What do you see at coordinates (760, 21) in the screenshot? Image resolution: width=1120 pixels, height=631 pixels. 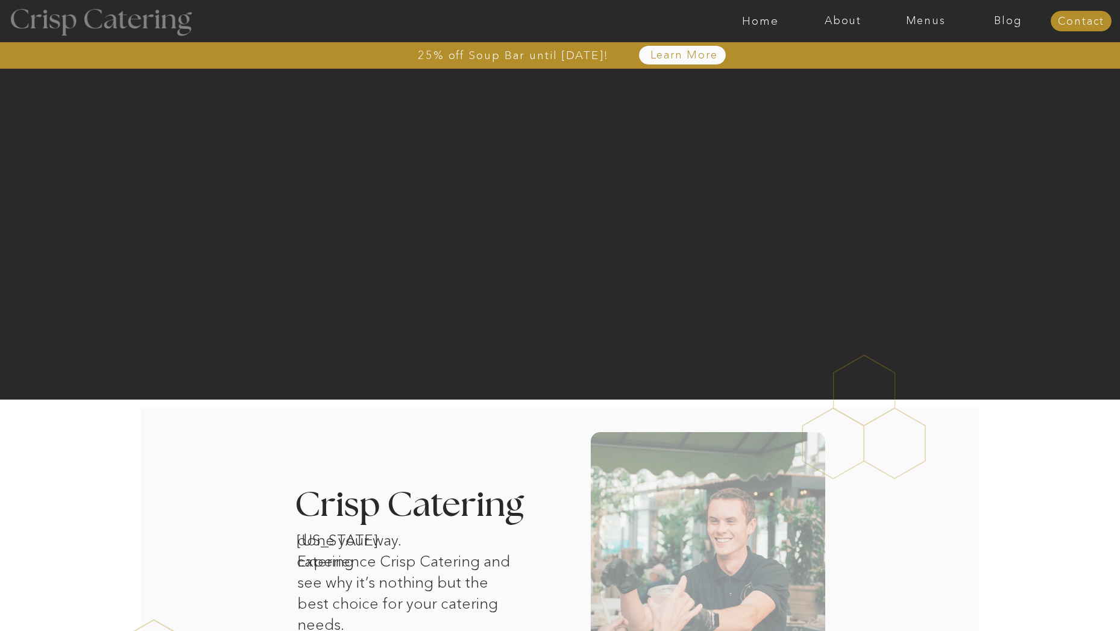 I see `nav: Home` at bounding box center [760, 21].